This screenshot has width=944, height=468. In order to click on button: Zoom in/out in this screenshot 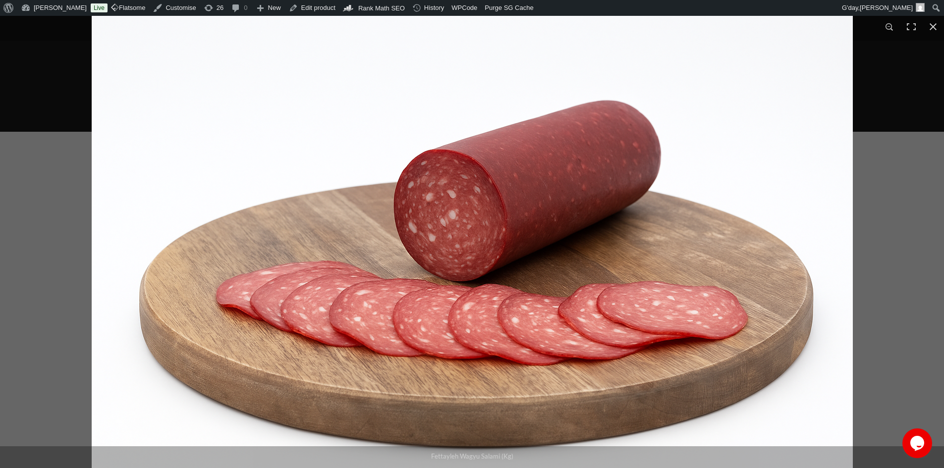, I will do `click(889, 27)`.